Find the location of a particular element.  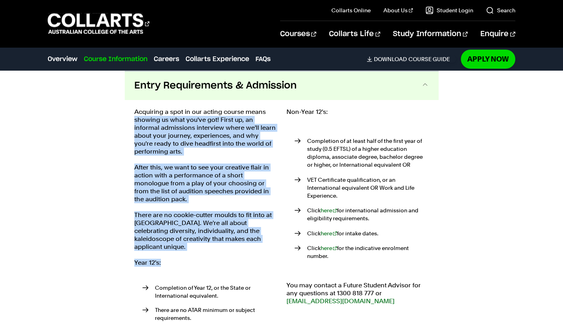

p: Completion of at least half of the first year of study (0.5 EFTSL) of a higher education diploma,... is located at coordinates (368, 153).